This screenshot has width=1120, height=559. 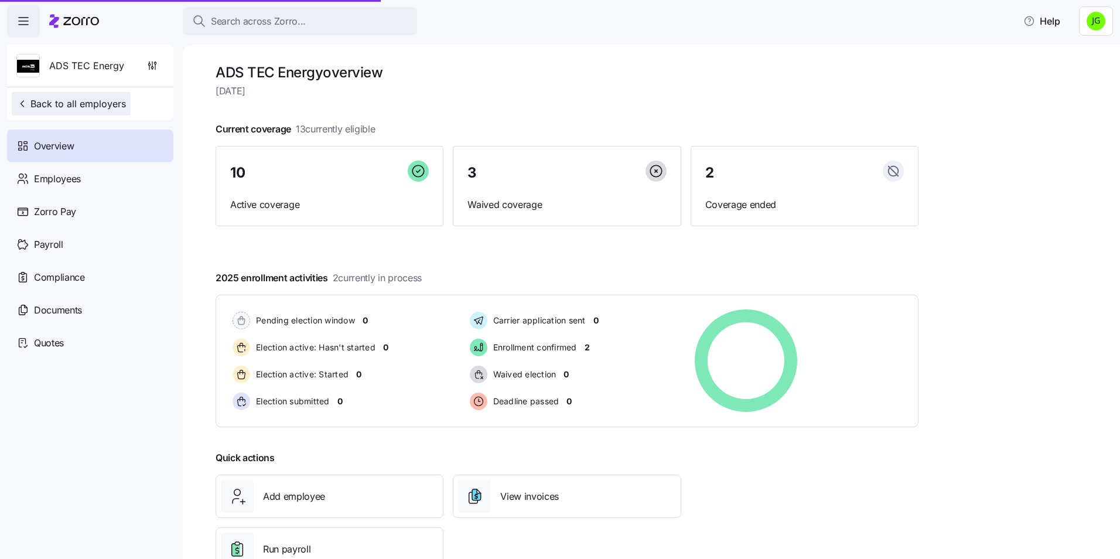 What do you see at coordinates (329, 204) in the screenshot?
I see `span: Active coverage` at bounding box center [329, 204].